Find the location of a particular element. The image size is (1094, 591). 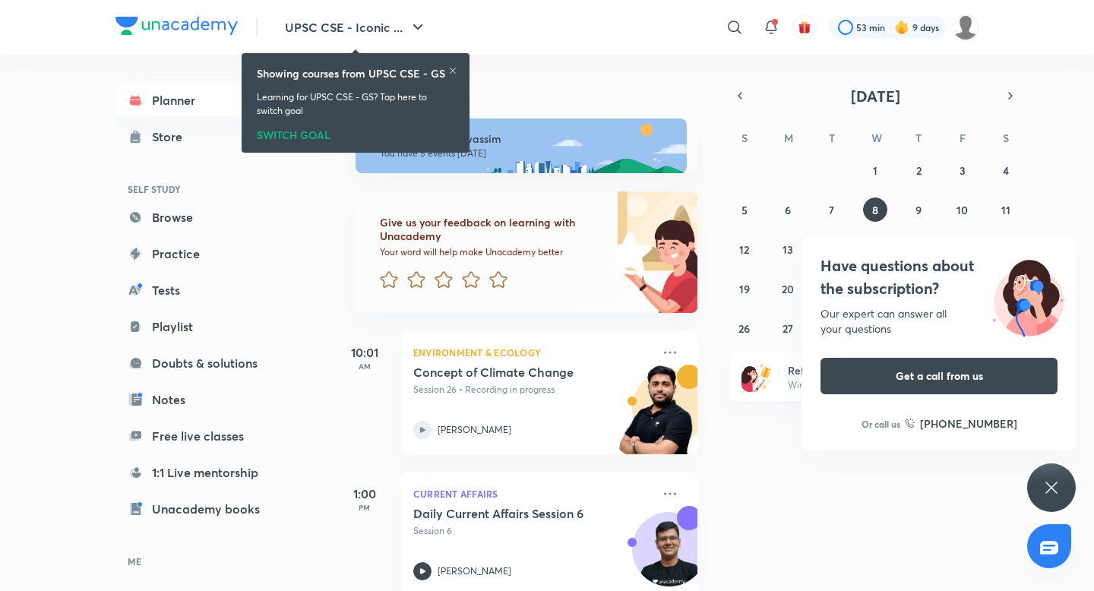

abbr: Friday is located at coordinates (962, 137).